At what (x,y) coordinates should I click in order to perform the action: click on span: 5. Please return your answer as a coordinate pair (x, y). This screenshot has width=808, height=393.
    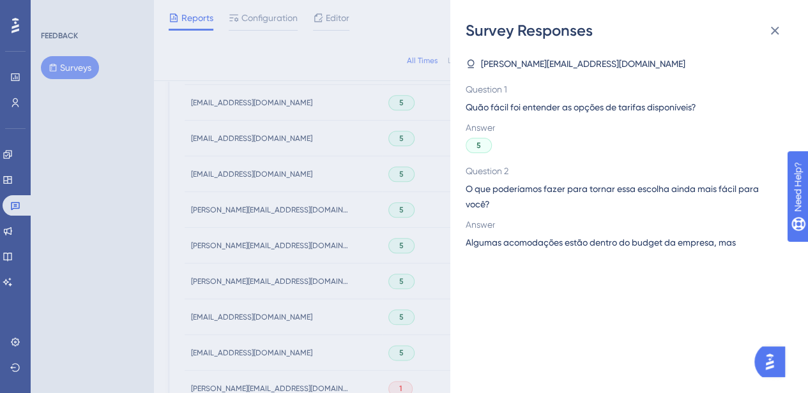
    Looking at the image, I should click on (478, 146).